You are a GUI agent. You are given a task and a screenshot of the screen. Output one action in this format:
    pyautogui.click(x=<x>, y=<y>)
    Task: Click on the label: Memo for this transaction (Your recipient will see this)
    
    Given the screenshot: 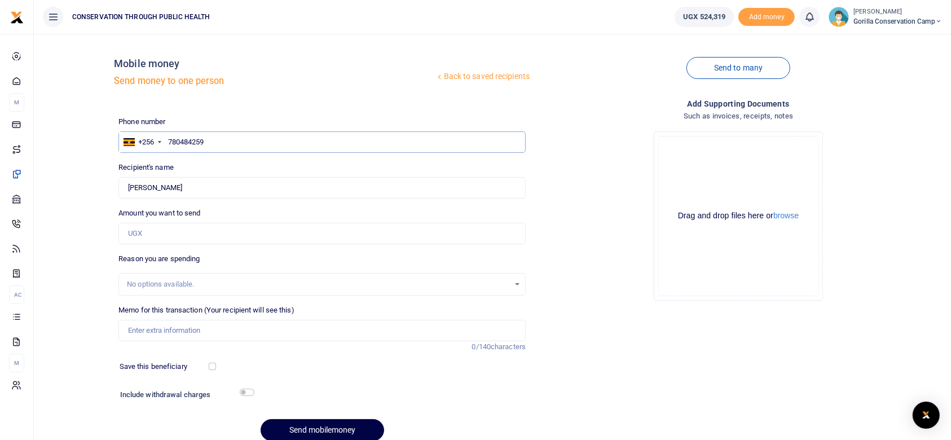 What is the action you would take?
    pyautogui.click(x=206, y=310)
    